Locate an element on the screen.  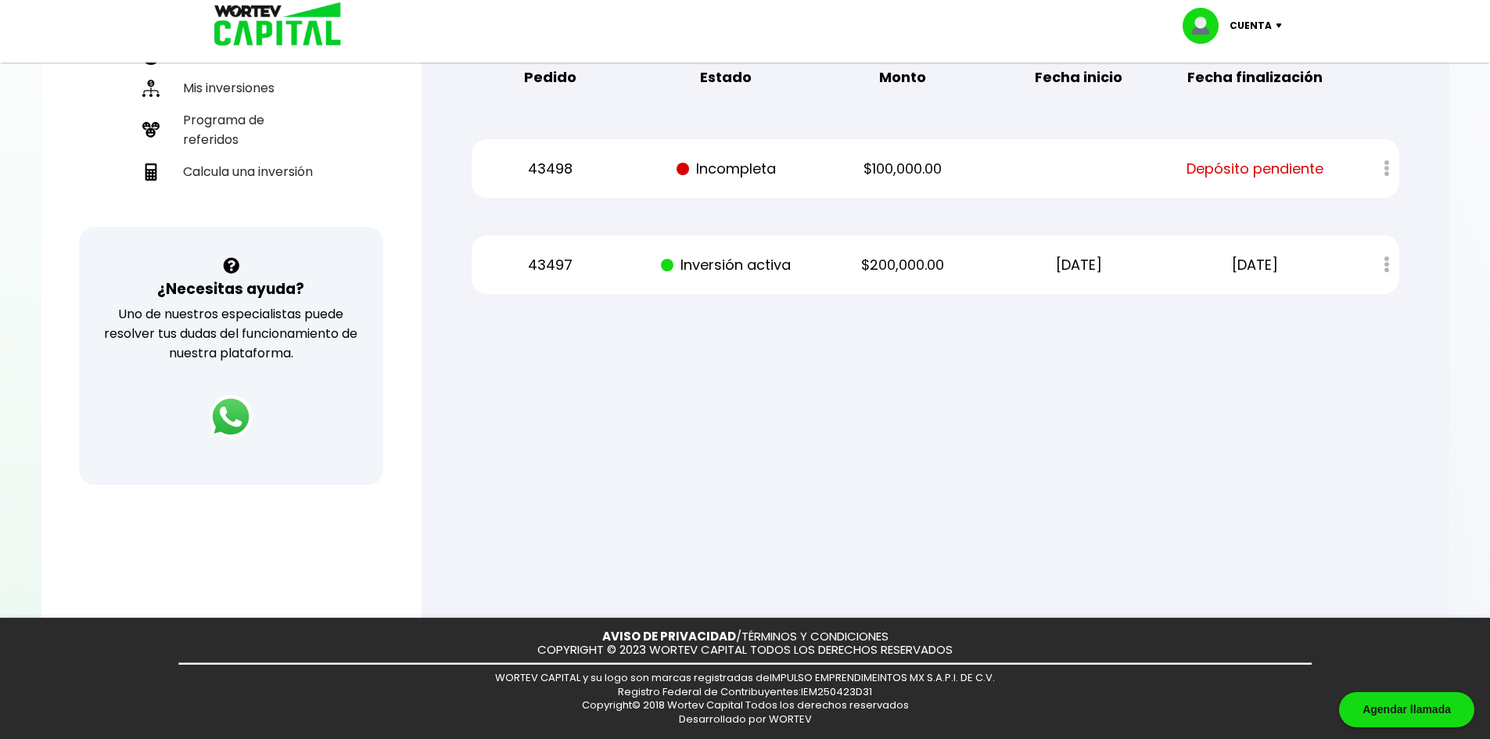
p: Uno de nuestros especialistas puede resolver tus dudas del funcionamiento de nuestra plataforma. is located at coordinates (231, 333).